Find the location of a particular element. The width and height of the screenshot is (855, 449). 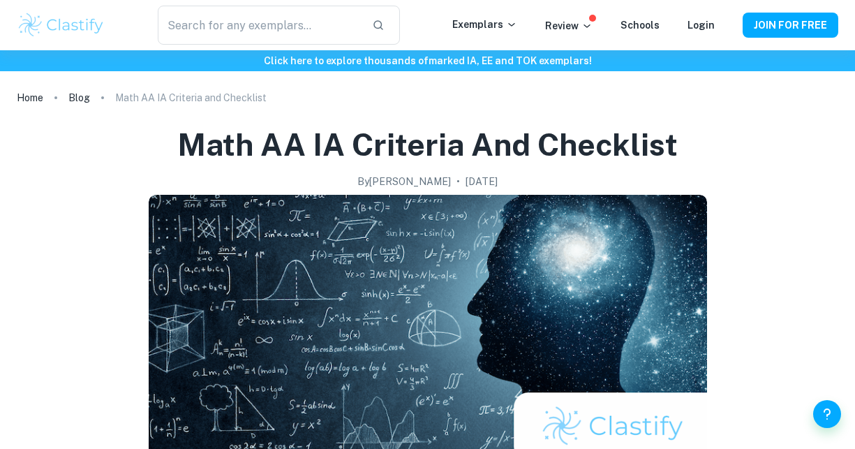

a: Schools is located at coordinates (640, 25).